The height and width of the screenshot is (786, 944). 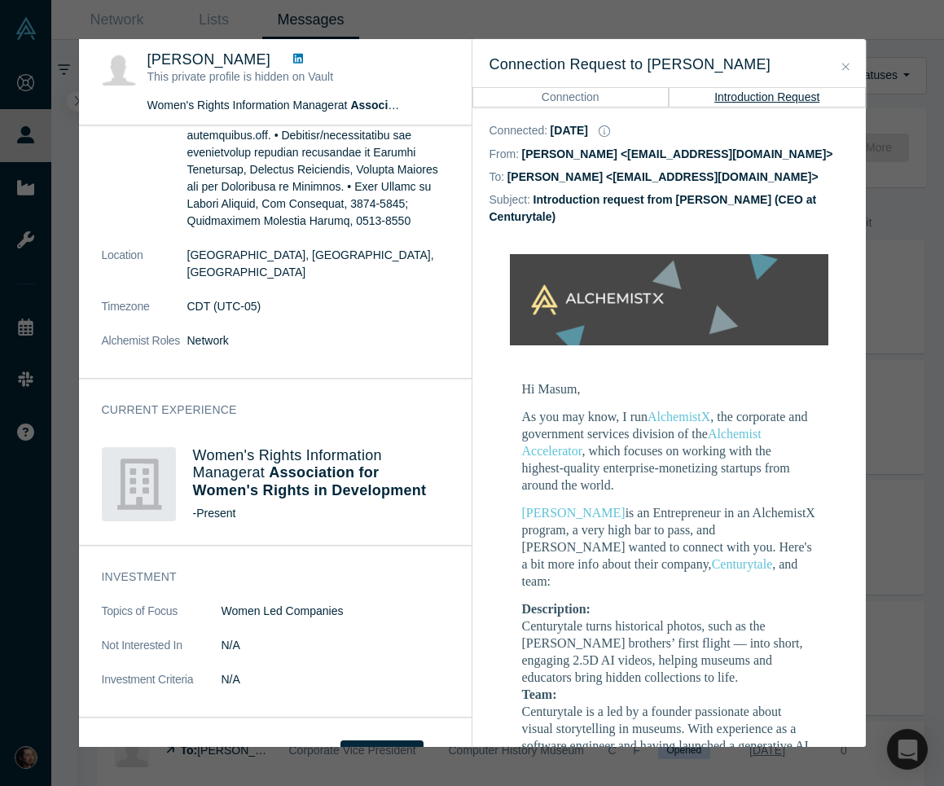 What do you see at coordinates (144, 315) in the screenshot?
I see `dt: Timezone` at bounding box center [144, 315].